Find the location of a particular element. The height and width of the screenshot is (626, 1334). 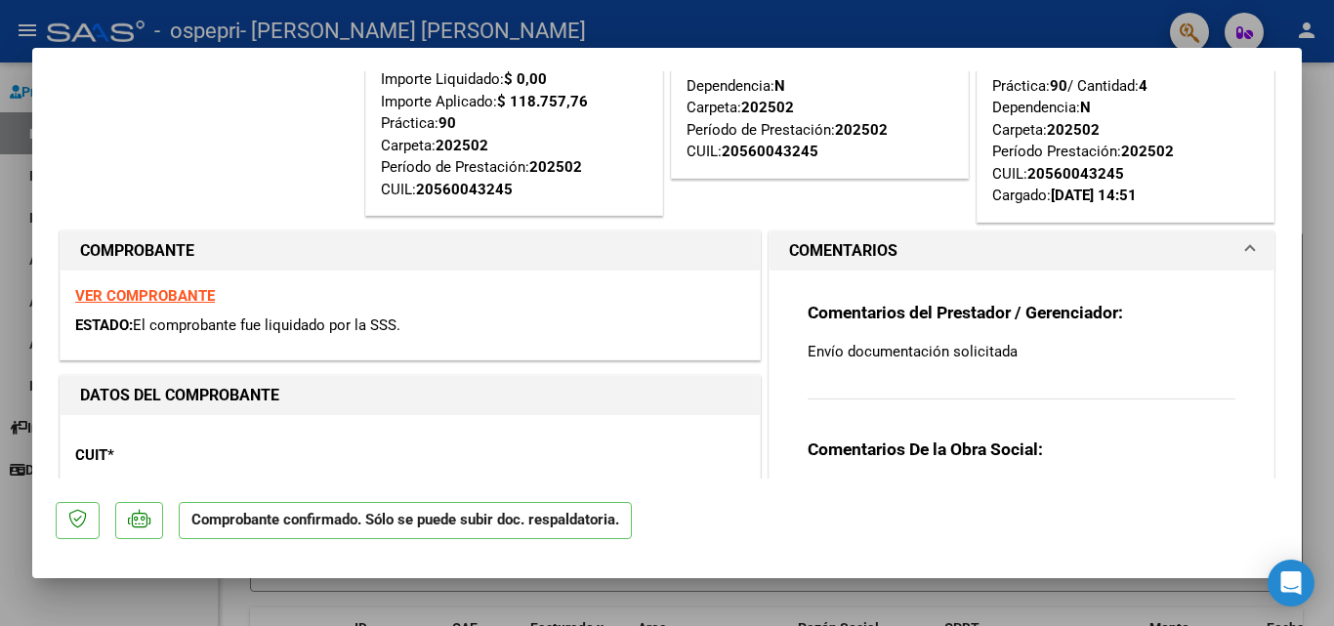

mat-expansion-panel-header: COMENTARIOS is located at coordinates (1021, 251).